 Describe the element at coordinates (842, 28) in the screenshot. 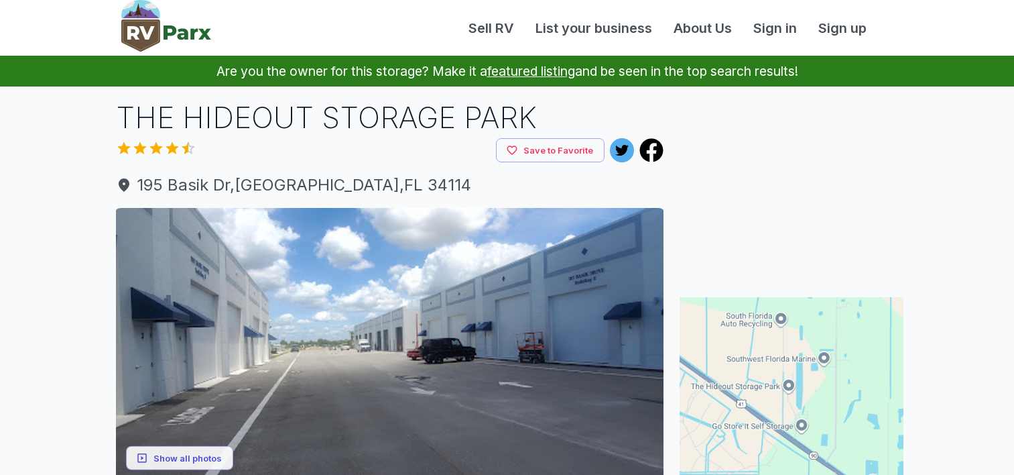

I see `a: Sign up` at that location.